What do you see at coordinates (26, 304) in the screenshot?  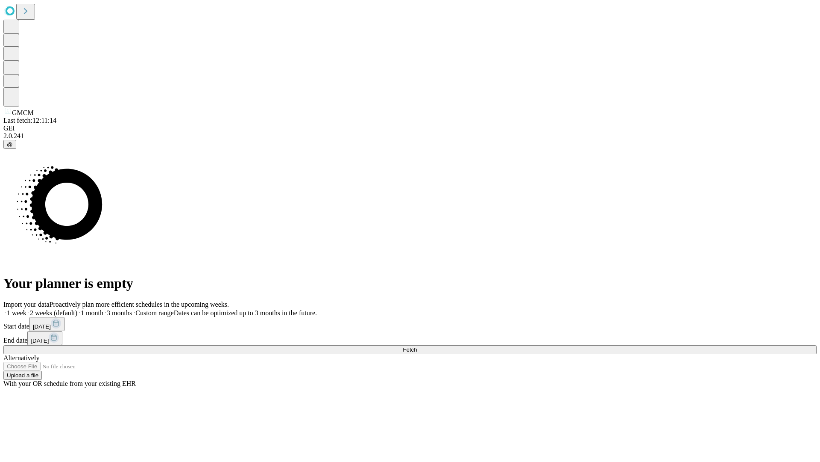 I see `span: Import your data` at bounding box center [26, 304].